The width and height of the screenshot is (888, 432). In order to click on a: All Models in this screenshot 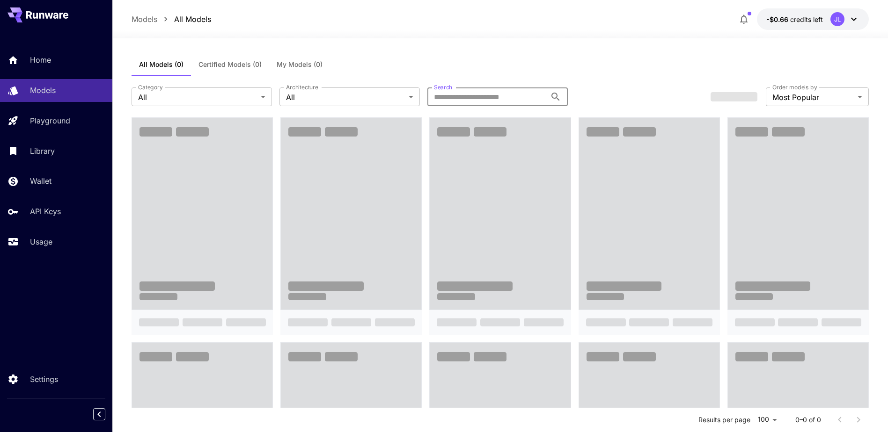, I will do `click(192, 19)`.